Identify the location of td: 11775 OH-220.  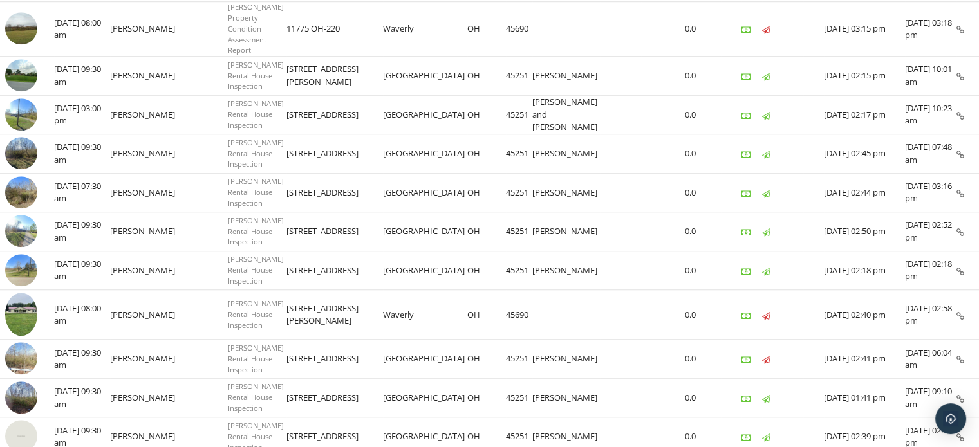
(335, 29).